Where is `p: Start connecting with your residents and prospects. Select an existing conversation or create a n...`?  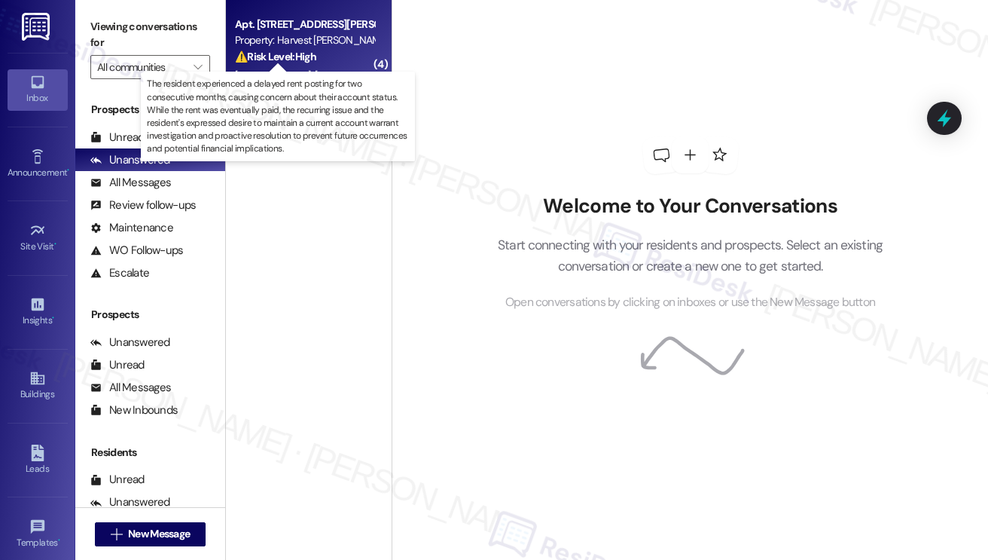 p: Start connecting with your residents and prospects. Select an existing conversation or create a n... is located at coordinates (691, 255).